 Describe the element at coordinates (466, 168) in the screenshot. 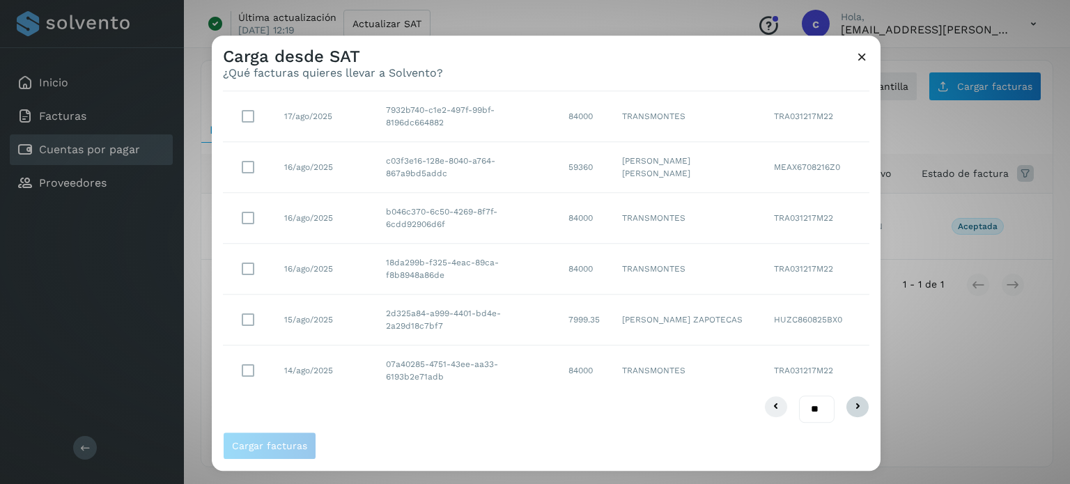

I see `td: c03f3e16-128e-8040-a764-867a9bd5addc` at that location.